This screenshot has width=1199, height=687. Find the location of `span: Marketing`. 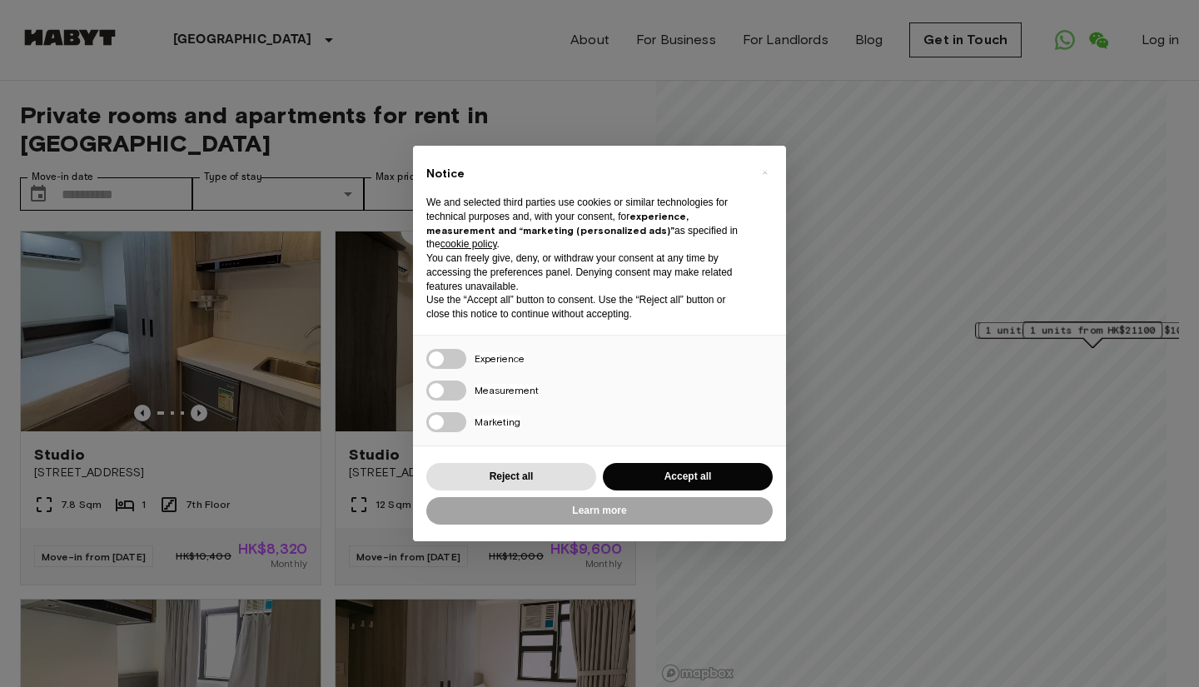

span: Marketing is located at coordinates (497, 421).